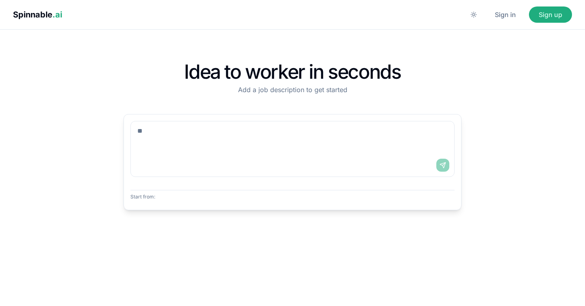  I want to click on span: .ai, so click(57, 15).